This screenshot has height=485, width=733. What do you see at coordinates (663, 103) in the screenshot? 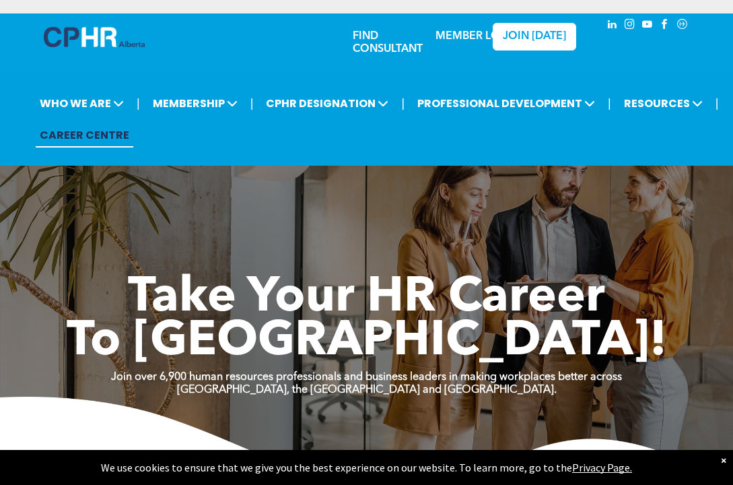
I see `span: RESOURCES` at bounding box center [663, 103].